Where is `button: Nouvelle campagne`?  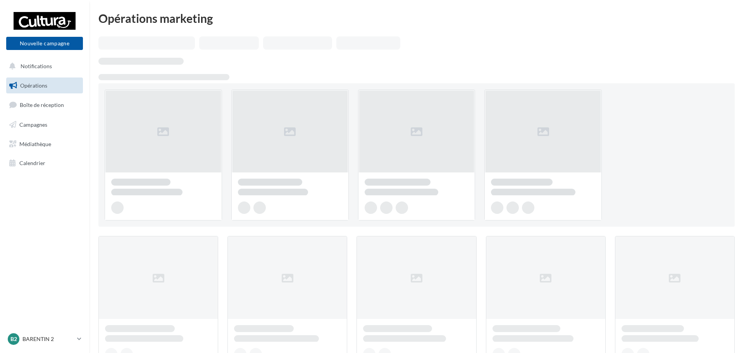
button: Nouvelle campagne is located at coordinates (45, 43).